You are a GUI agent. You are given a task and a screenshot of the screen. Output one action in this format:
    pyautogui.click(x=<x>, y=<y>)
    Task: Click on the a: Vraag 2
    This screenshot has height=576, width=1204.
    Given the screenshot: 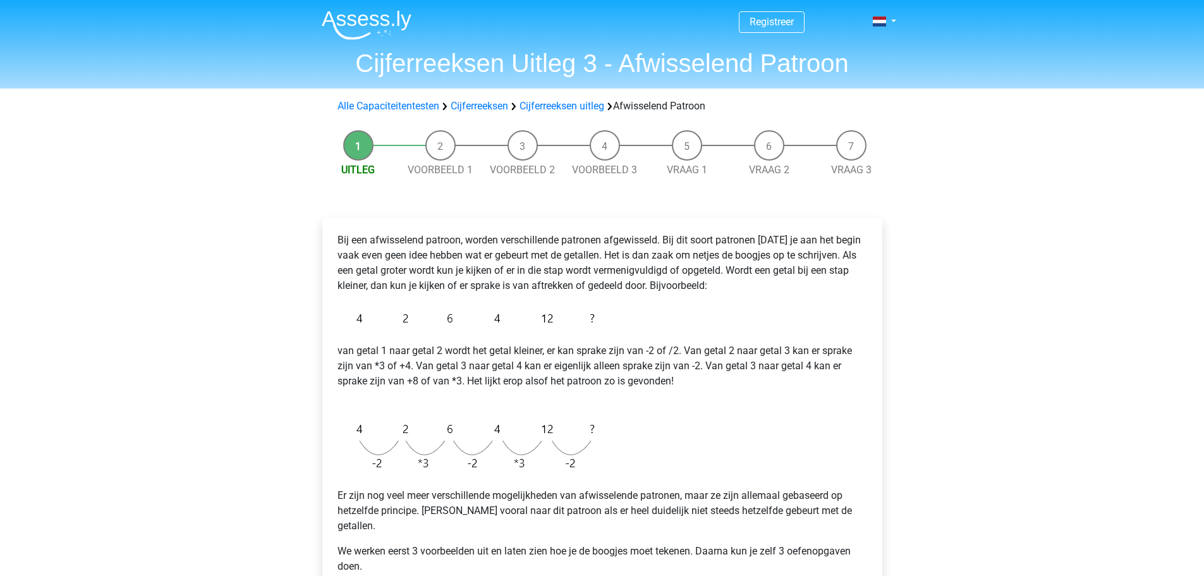 What is the action you would take?
    pyautogui.click(x=769, y=169)
    